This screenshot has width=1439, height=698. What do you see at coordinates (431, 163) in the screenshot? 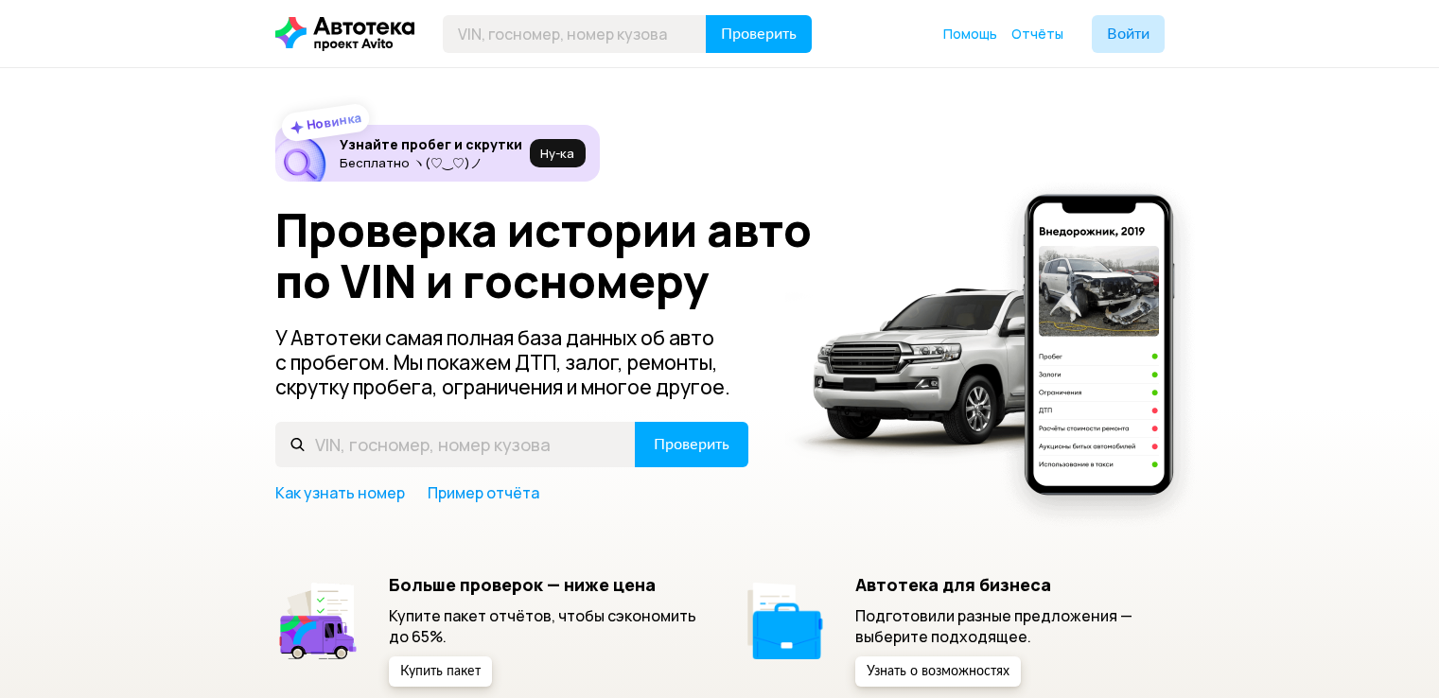
I see `p: Бесплатно ヽ(♡‿♡)ノ` at bounding box center [431, 163].